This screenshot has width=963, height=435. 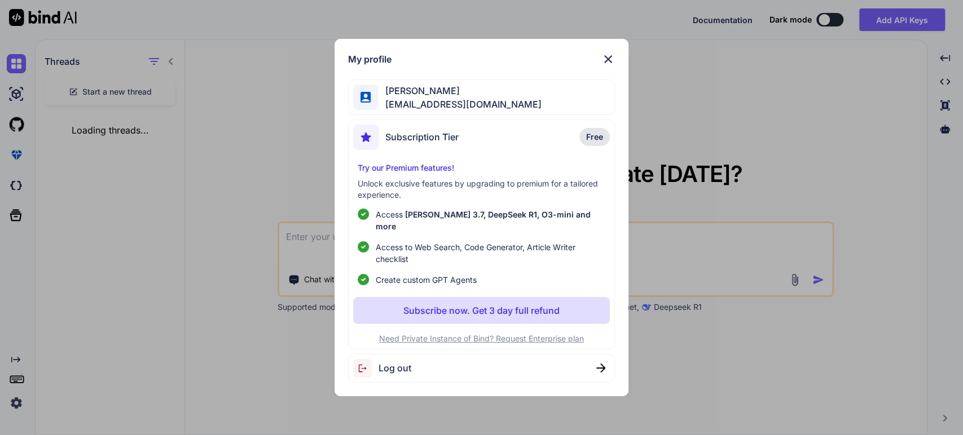 What do you see at coordinates (482, 168) in the screenshot?
I see `p: Try our Premium features!` at bounding box center [482, 168].